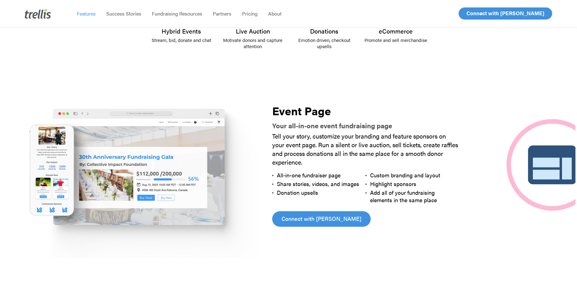 The image size is (577, 287). Describe the element at coordinates (182, 31) in the screenshot. I see `h3: Hybrid Events` at that location.